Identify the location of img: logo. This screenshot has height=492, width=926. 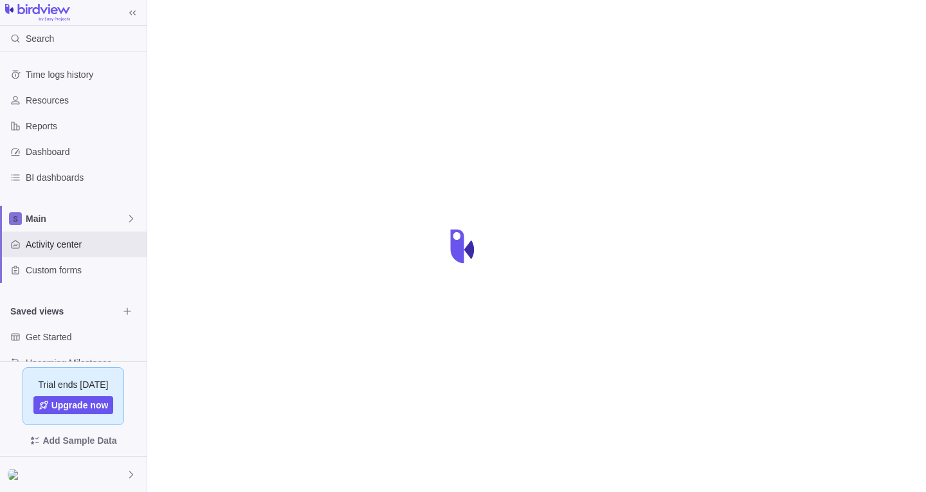
(37, 13).